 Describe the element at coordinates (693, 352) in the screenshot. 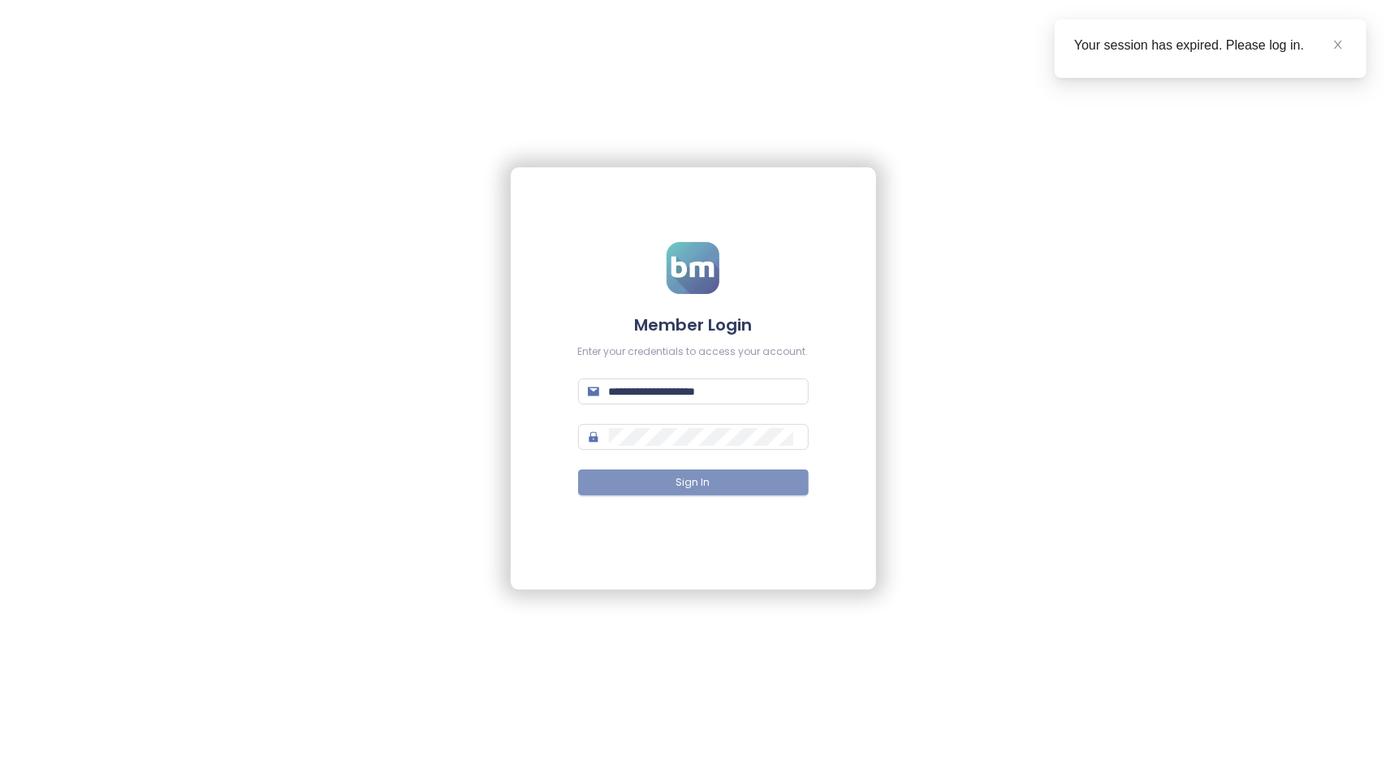

I see `div: Enter your credentials to access your account.` at that location.